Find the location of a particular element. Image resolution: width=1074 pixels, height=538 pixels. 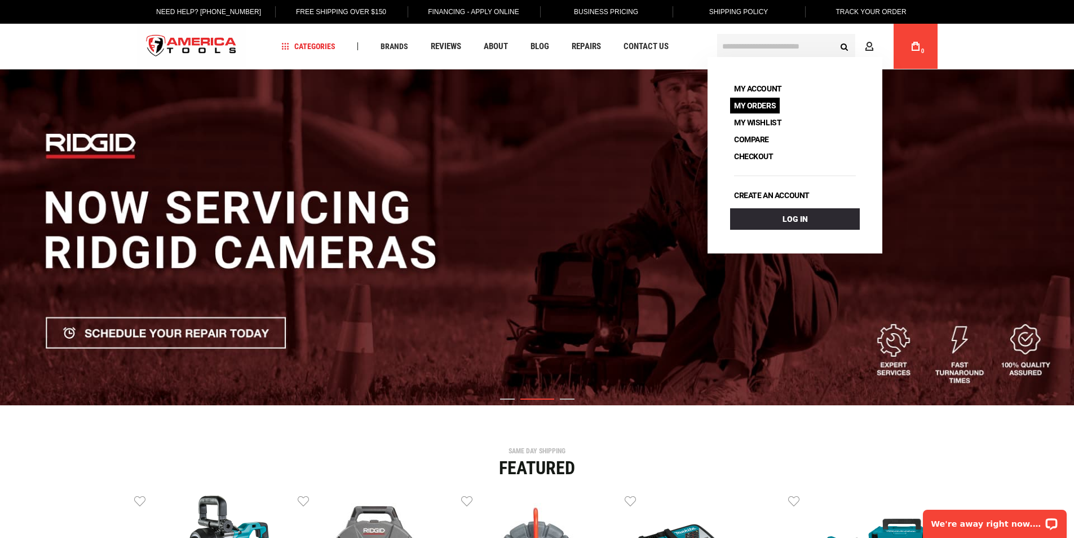

button: Open LiveChat chat widget is located at coordinates (136, 21).